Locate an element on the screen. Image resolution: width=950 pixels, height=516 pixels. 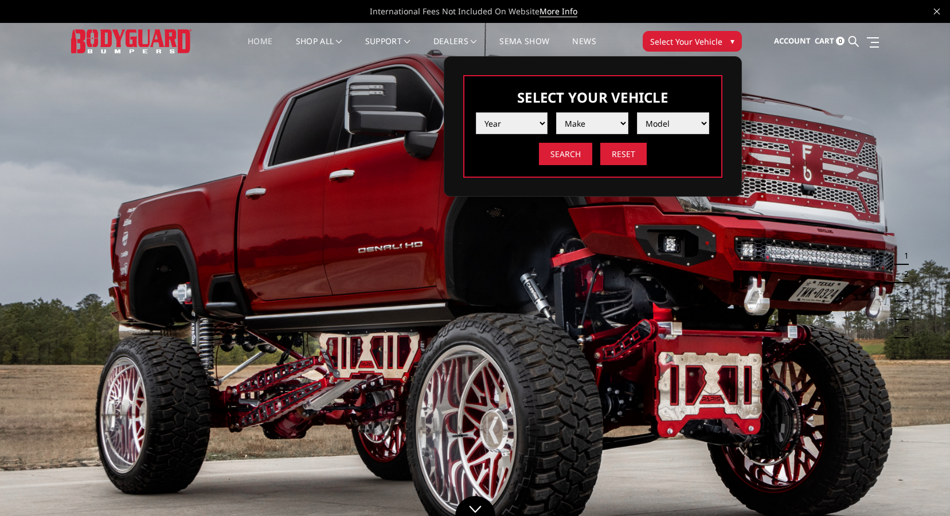
a: Home is located at coordinates (260, 48).